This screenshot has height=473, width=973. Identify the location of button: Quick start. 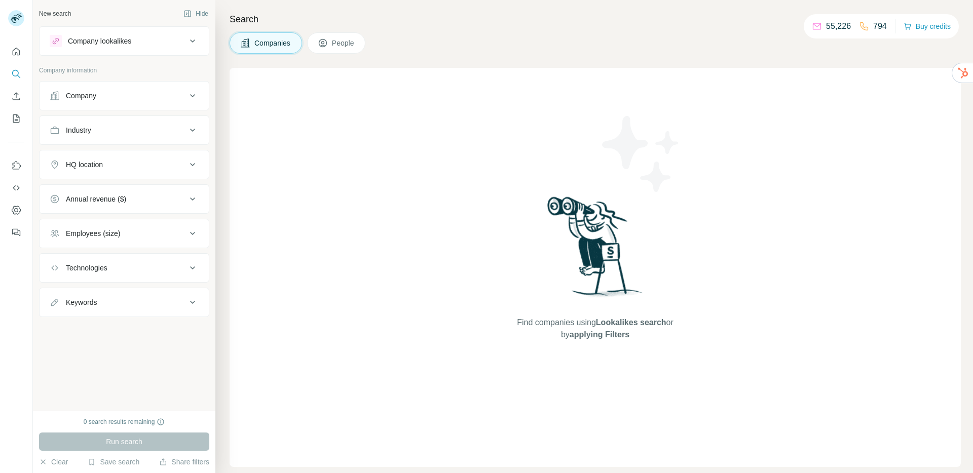
(16, 52).